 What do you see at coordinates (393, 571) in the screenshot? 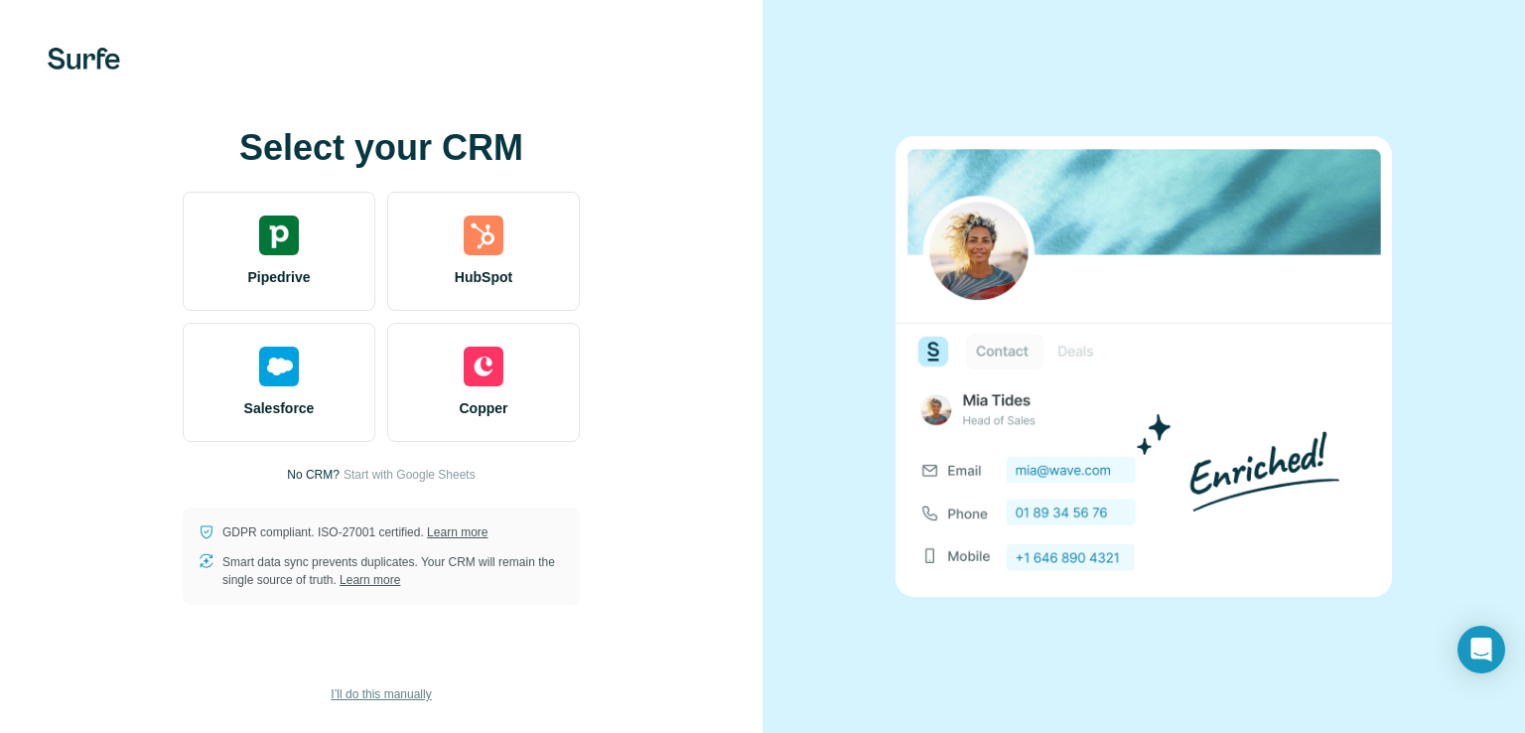
I see `p: Smart data sync prevents duplicates. Your CRM will remain the single source of truth.` at bounding box center [393, 571].